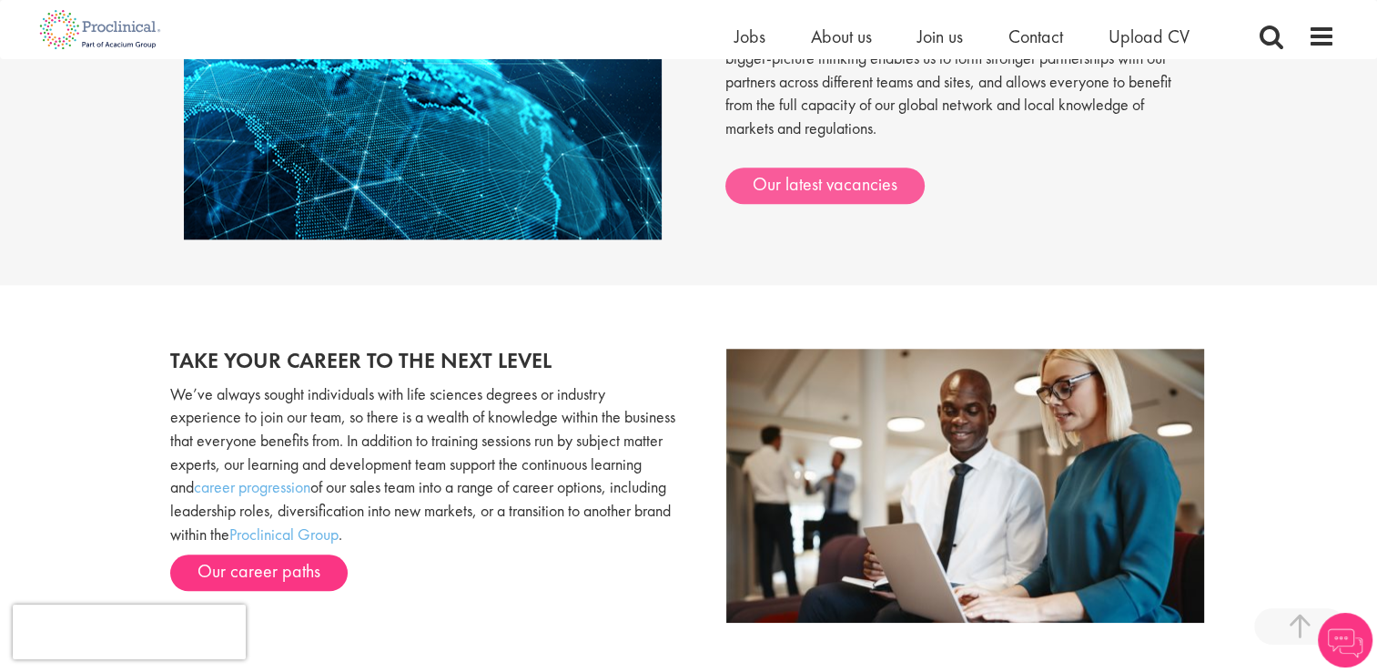 The image size is (1377, 672). I want to click on a: About us, so click(841, 36).